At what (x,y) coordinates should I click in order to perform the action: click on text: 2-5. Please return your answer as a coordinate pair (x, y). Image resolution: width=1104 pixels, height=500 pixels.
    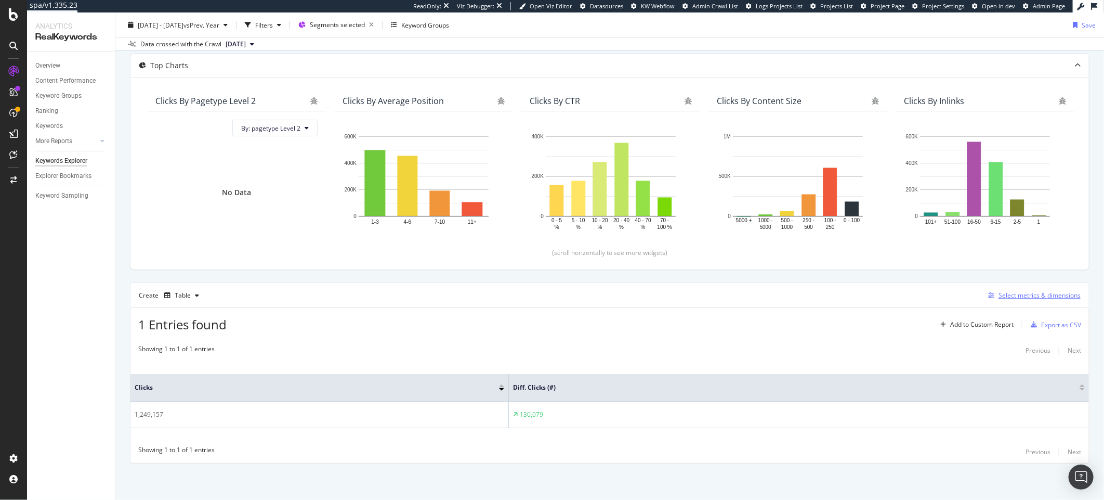
    Looking at the image, I should click on (1017, 222).